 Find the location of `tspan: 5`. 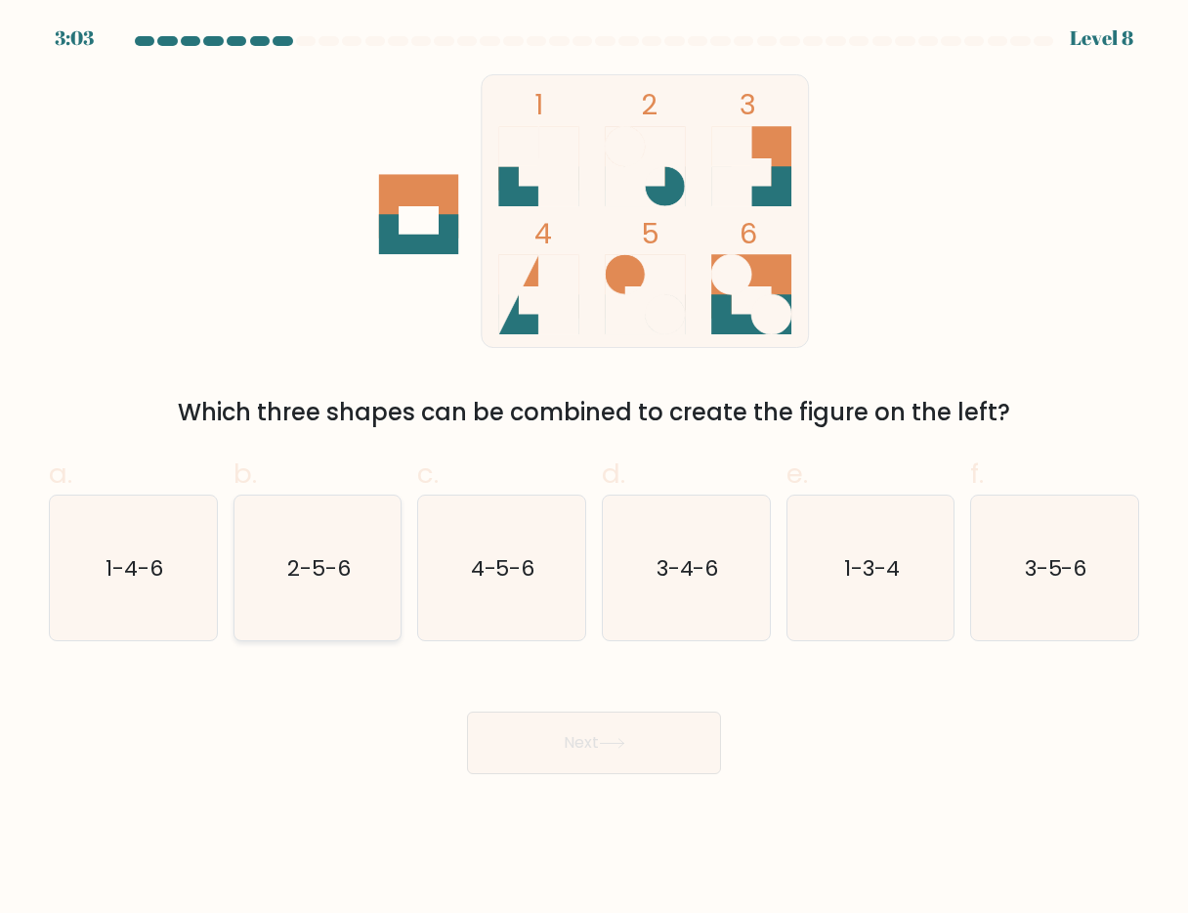

tspan: 5 is located at coordinates (650, 234).